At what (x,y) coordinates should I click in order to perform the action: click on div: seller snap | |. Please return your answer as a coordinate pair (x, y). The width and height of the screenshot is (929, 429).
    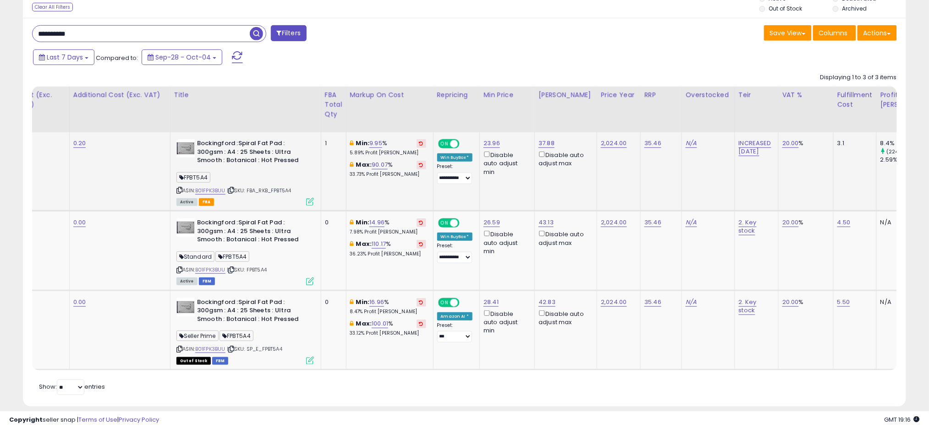
    Looking at the image, I should click on (84, 420).